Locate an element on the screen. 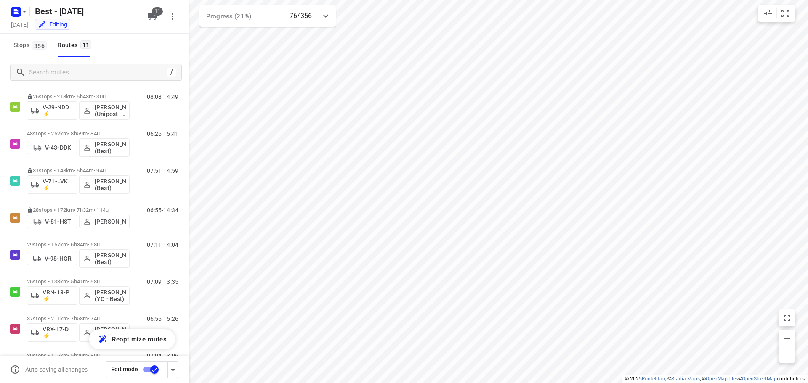  p: 31 stops • 148km • 6h44m • 94u is located at coordinates (78, 170).